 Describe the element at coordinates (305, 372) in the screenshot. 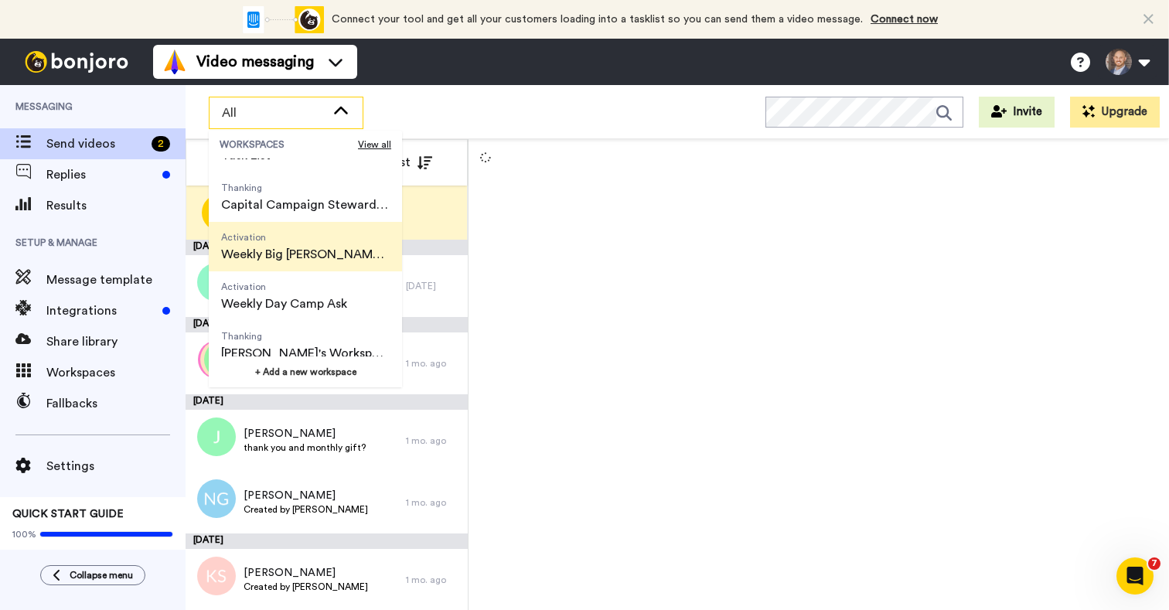

I see `button: + Add a new workspace` at that location.